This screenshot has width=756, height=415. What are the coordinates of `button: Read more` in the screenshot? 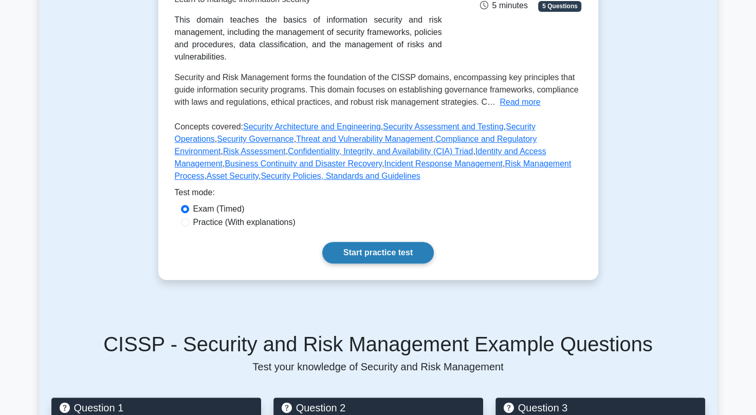 It's located at (520, 102).